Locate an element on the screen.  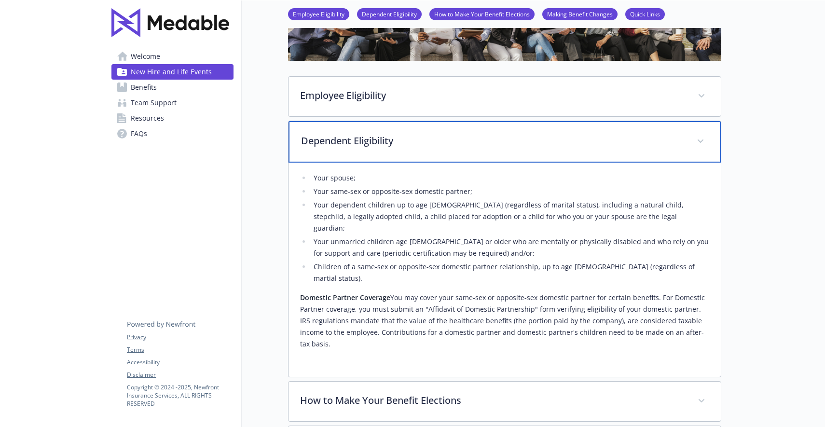
a: Dependent Eligibility is located at coordinates (389, 14).